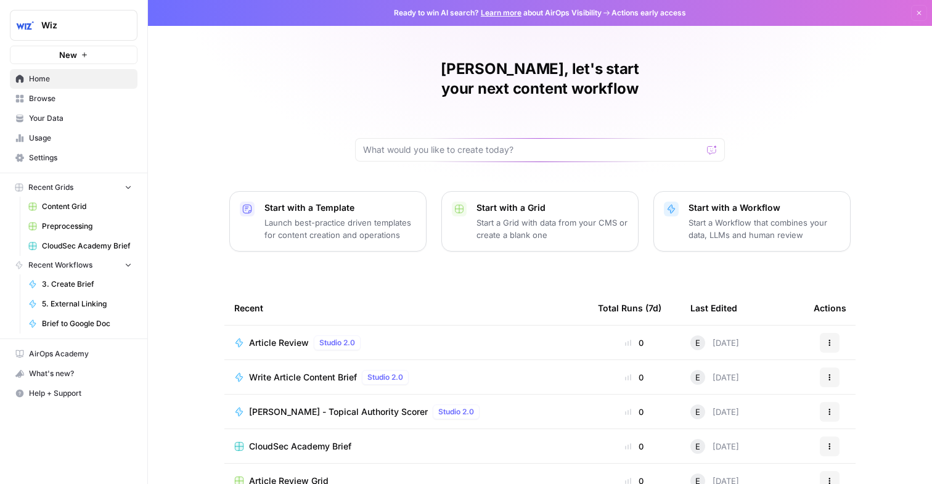  I want to click on span: Your Data, so click(80, 118).